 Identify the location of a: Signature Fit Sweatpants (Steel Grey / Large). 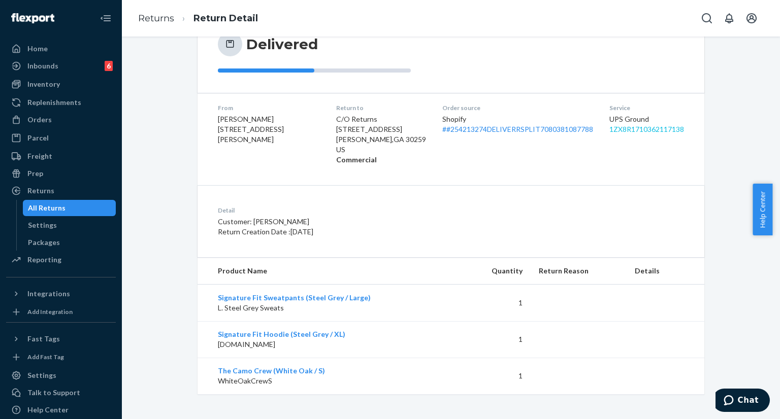
(294, 298).